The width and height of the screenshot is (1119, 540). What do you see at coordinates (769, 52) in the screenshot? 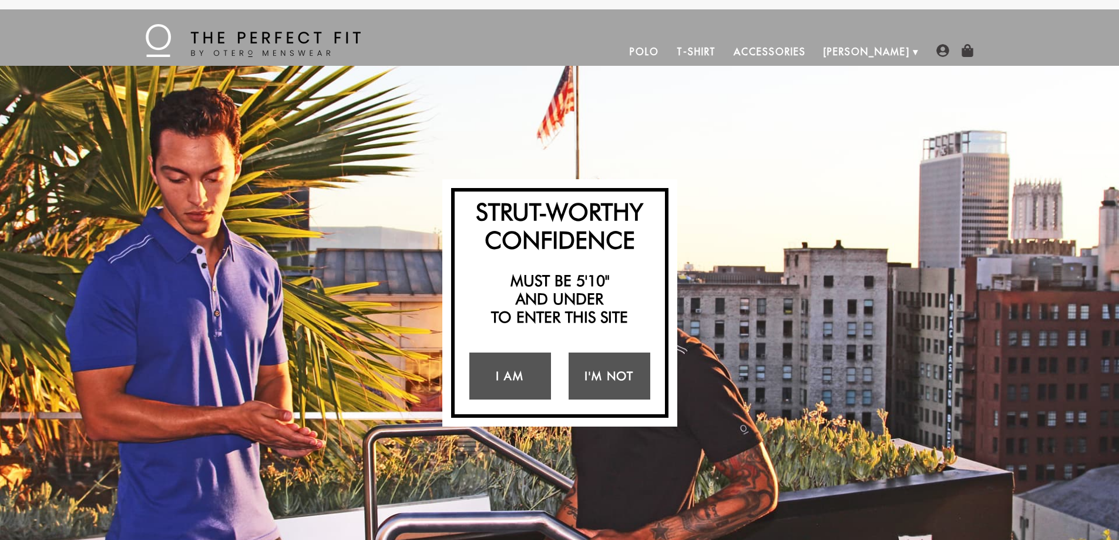
I see `a: Accessories` at bounding box center [769, 52].